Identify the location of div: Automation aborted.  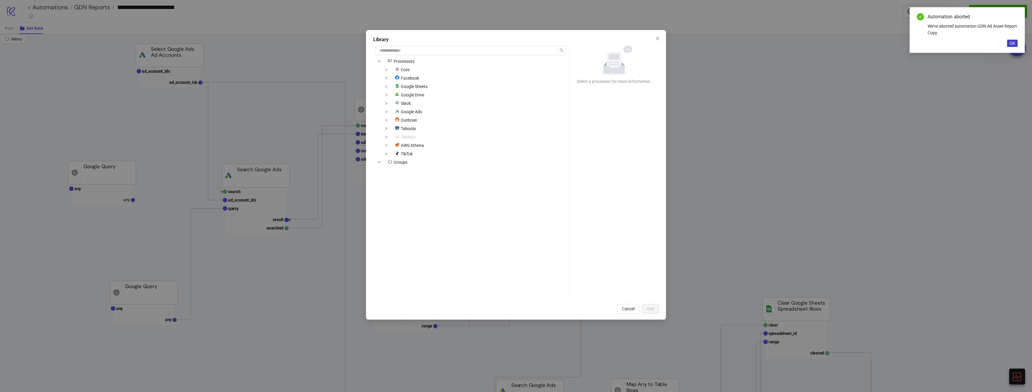
(973, 17).